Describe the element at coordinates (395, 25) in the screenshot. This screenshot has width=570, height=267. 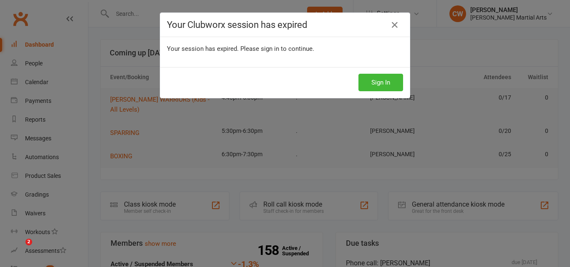
I see `a: Close` at that location.